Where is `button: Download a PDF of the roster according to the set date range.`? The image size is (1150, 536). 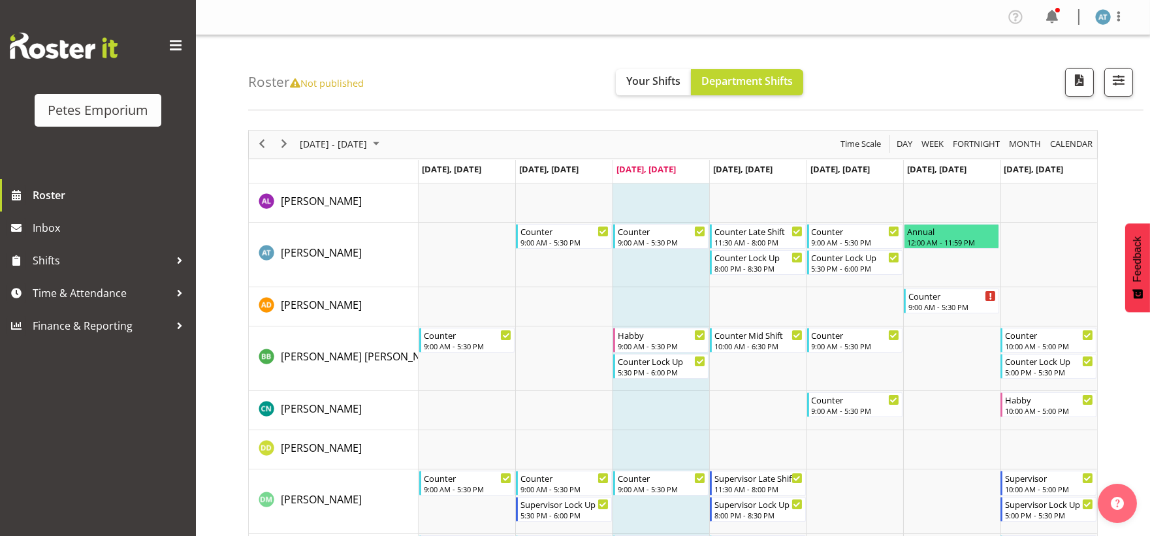 button: Download a PDF of the roster according to the set date range. is located at coordinates (1080, 82).